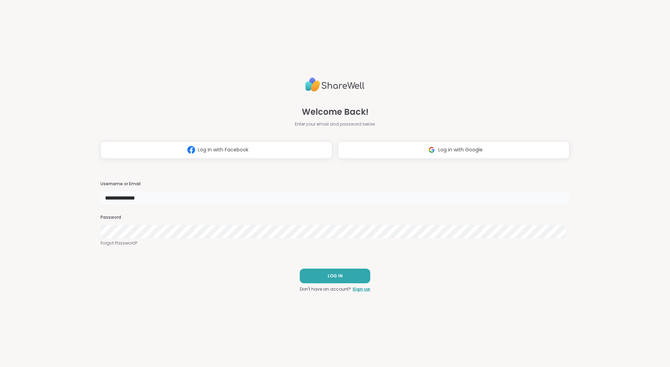 This screenshot has height=367, width=670. Describe the element at coordinates (335, 184) in the screenshot. I see `h3: Username or Email` at that location.